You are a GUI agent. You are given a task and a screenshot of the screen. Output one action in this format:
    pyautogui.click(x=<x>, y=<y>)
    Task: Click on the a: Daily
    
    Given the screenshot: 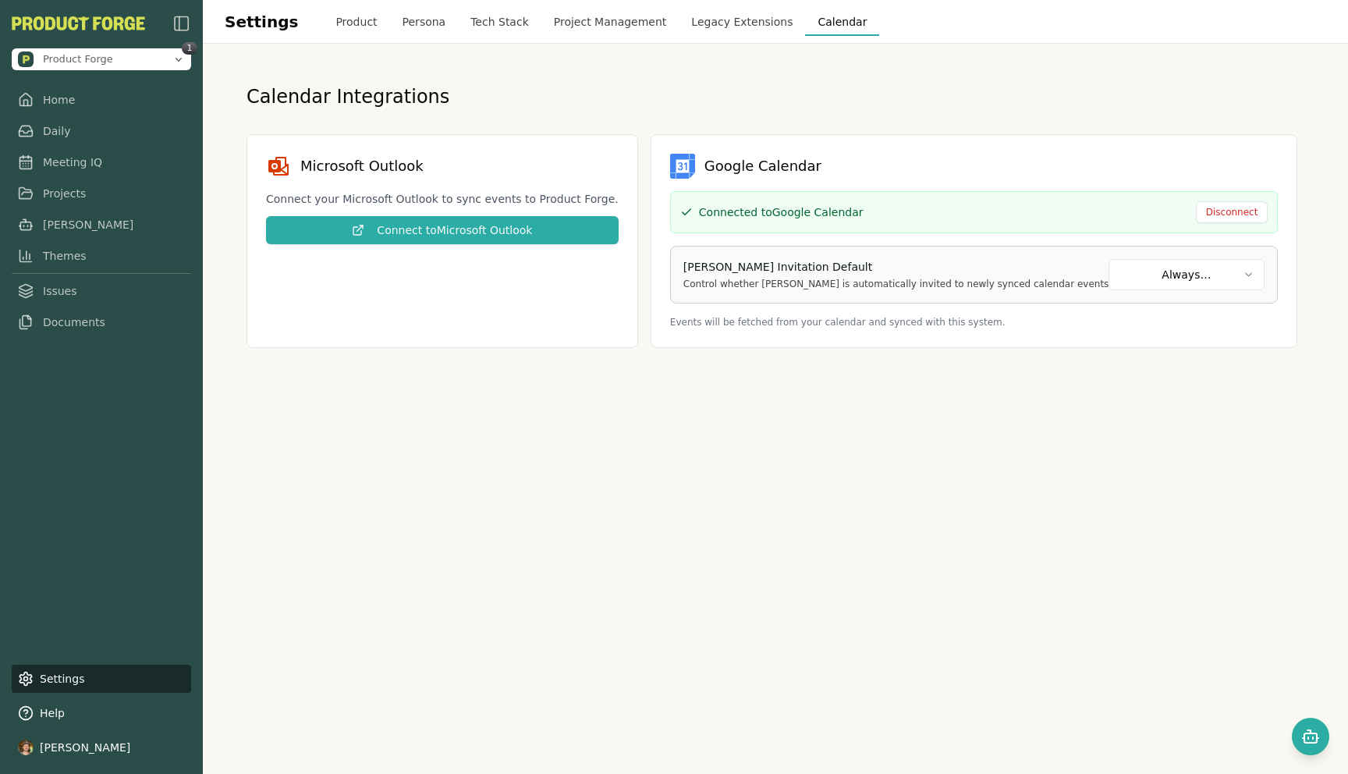 What is the action you would take?
    pyautogui.click(x=101, y=131)
    